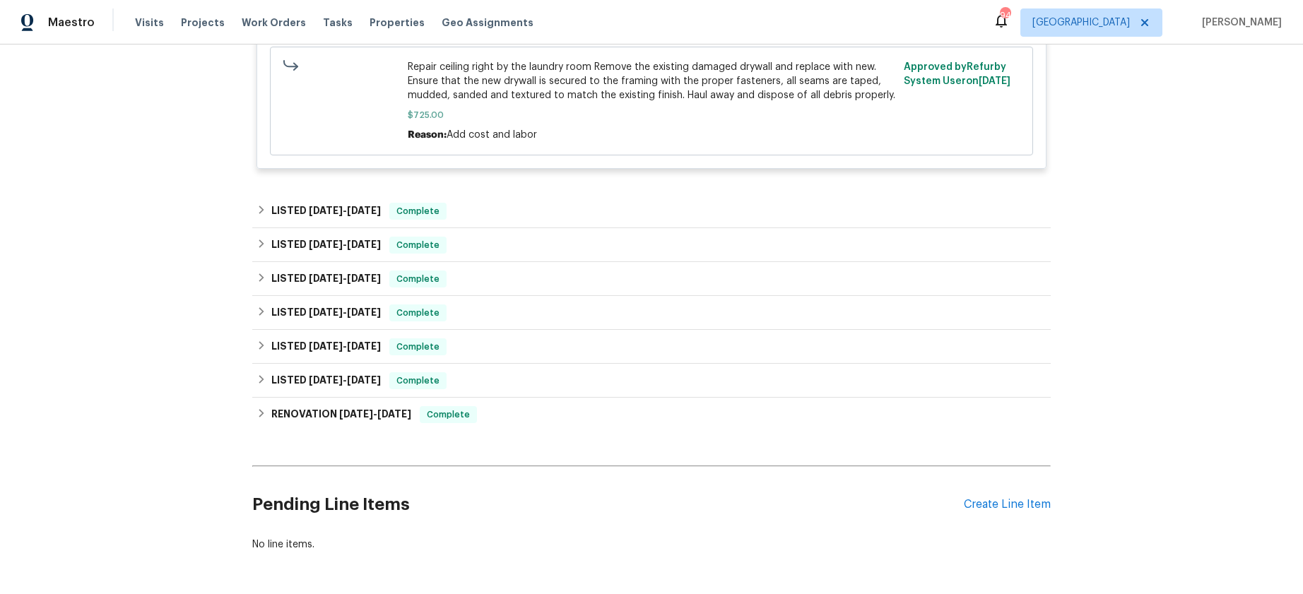 Image resolution: width=1303 pixels, height=594 pixels. Describe the element at coordinates (338, 23) in the screenshot. I see `span: Tasks` at that location.